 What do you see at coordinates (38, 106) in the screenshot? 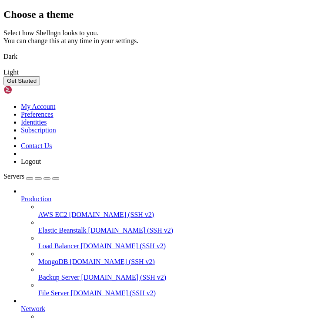
I see `a: My Account` at bounding box center [38, 106].